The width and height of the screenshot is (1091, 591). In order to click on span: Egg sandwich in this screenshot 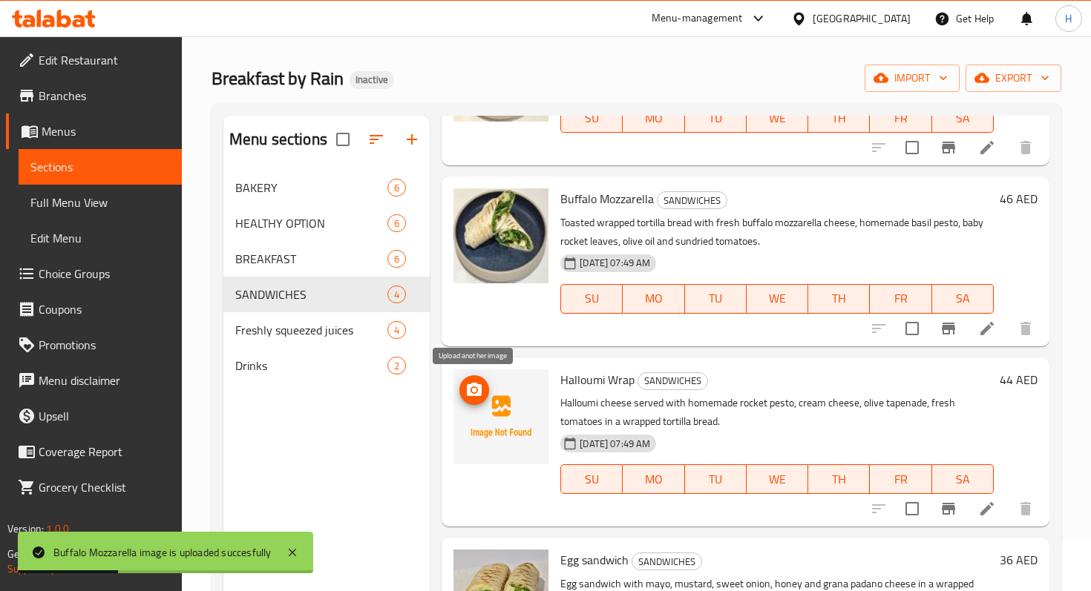, I will do `click(594, 560)`.